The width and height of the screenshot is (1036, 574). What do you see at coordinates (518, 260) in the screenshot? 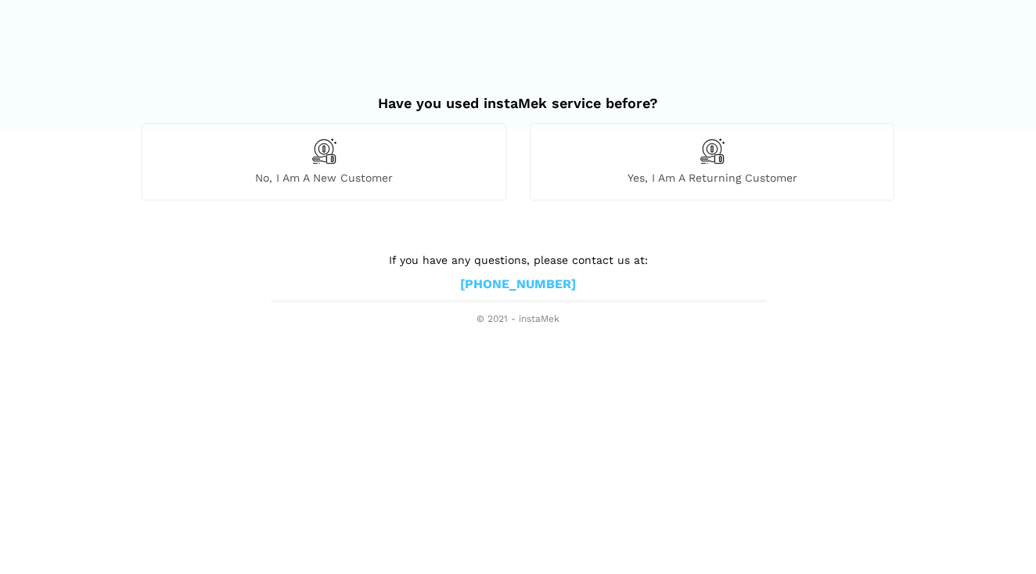
I see `p: If you have any questions, please contact us at:` at bounding box center [518, 260].